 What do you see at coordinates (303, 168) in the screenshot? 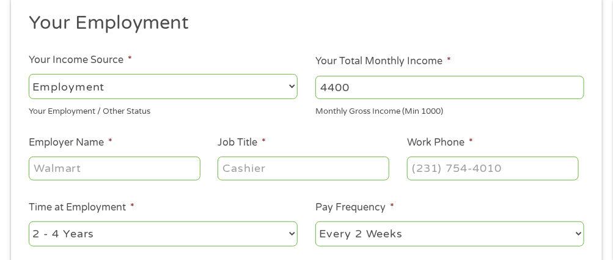
I see `input: Cashier` at bounding box center [303, 168].